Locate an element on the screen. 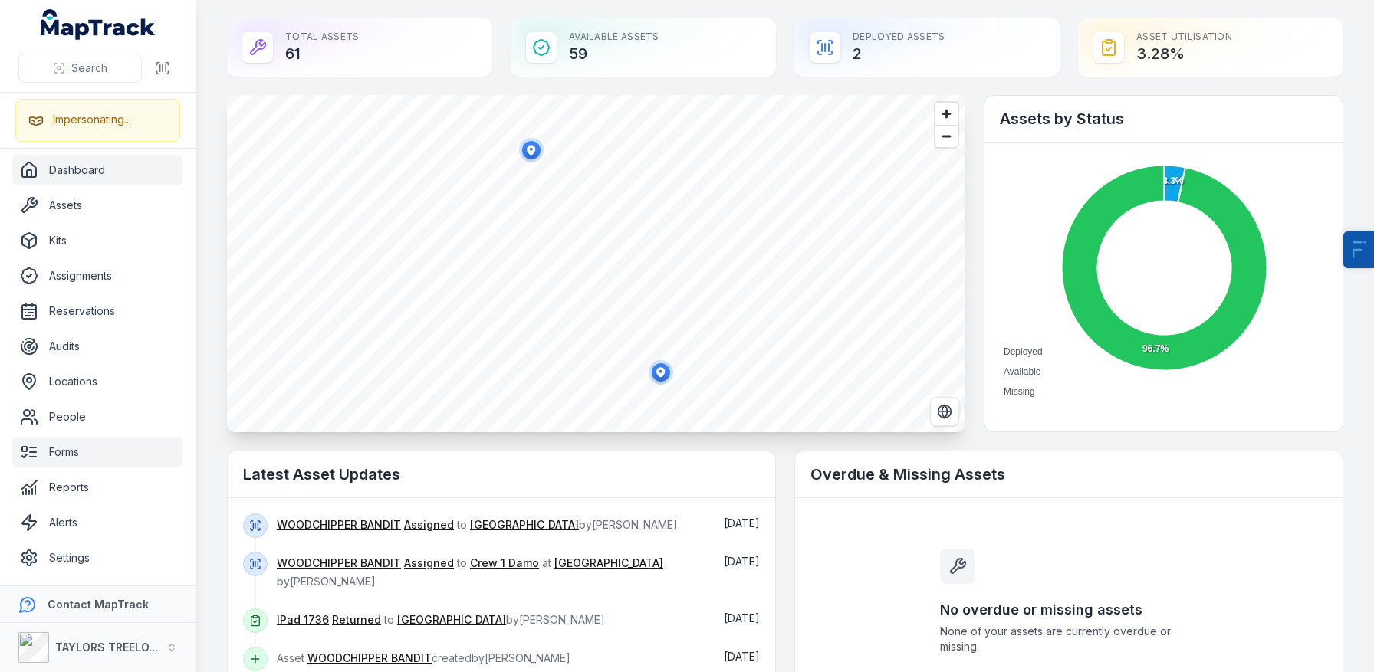  button: Switch to Satellite View is located at coordinates (945, 412).